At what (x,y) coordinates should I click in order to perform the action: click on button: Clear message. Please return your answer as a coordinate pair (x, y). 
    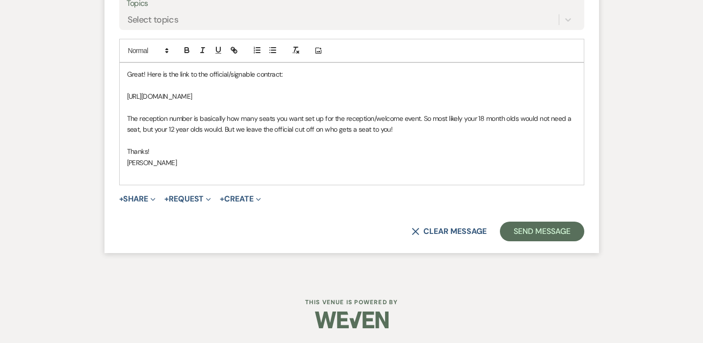
    Looking at the image, I should click on (449, 231).